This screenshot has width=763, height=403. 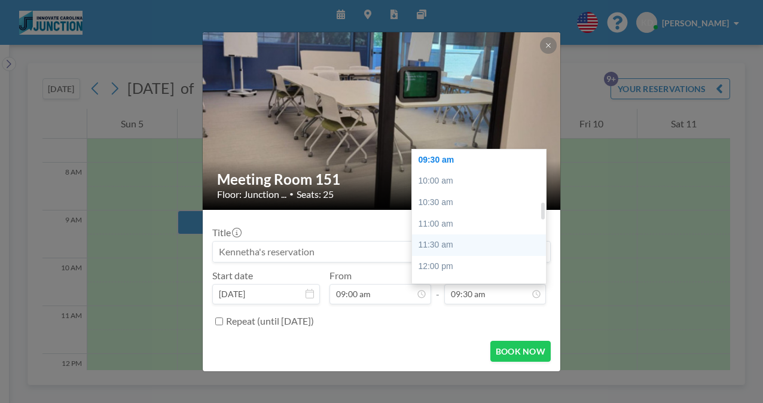 What do you see at coordinates (340, 276) in the screenshot?
I see `label: From` at bounding box center [340, 276].